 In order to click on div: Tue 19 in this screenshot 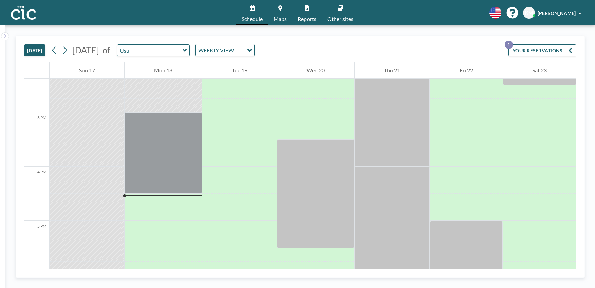, I will do `click(239, 70)`.